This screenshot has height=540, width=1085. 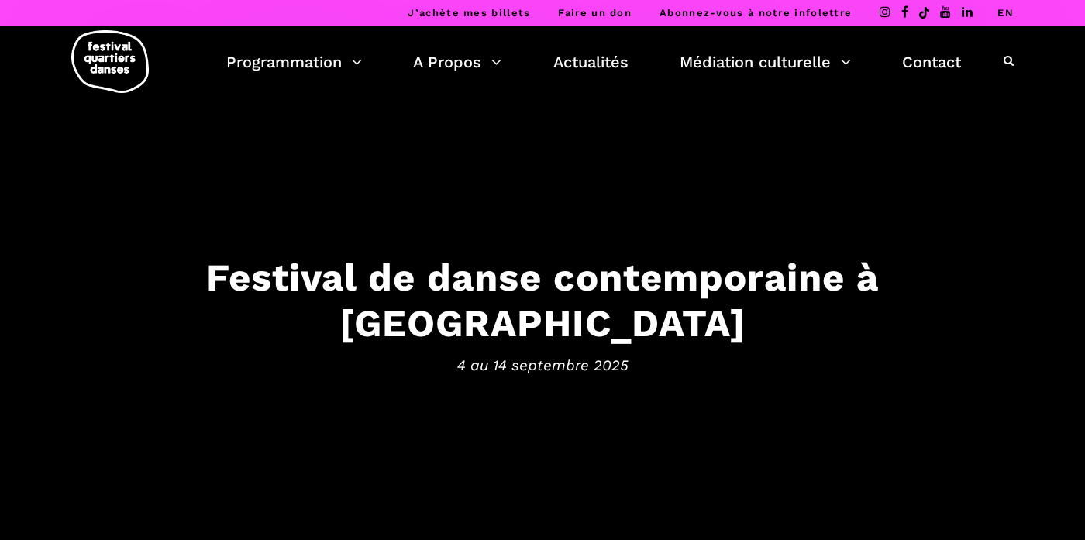 I want to click on a: Faire un don, so click(x=595, y=12).